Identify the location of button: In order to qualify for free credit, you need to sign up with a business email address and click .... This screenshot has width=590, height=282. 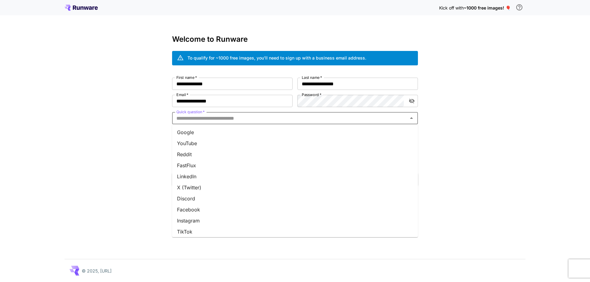
(519, 7).